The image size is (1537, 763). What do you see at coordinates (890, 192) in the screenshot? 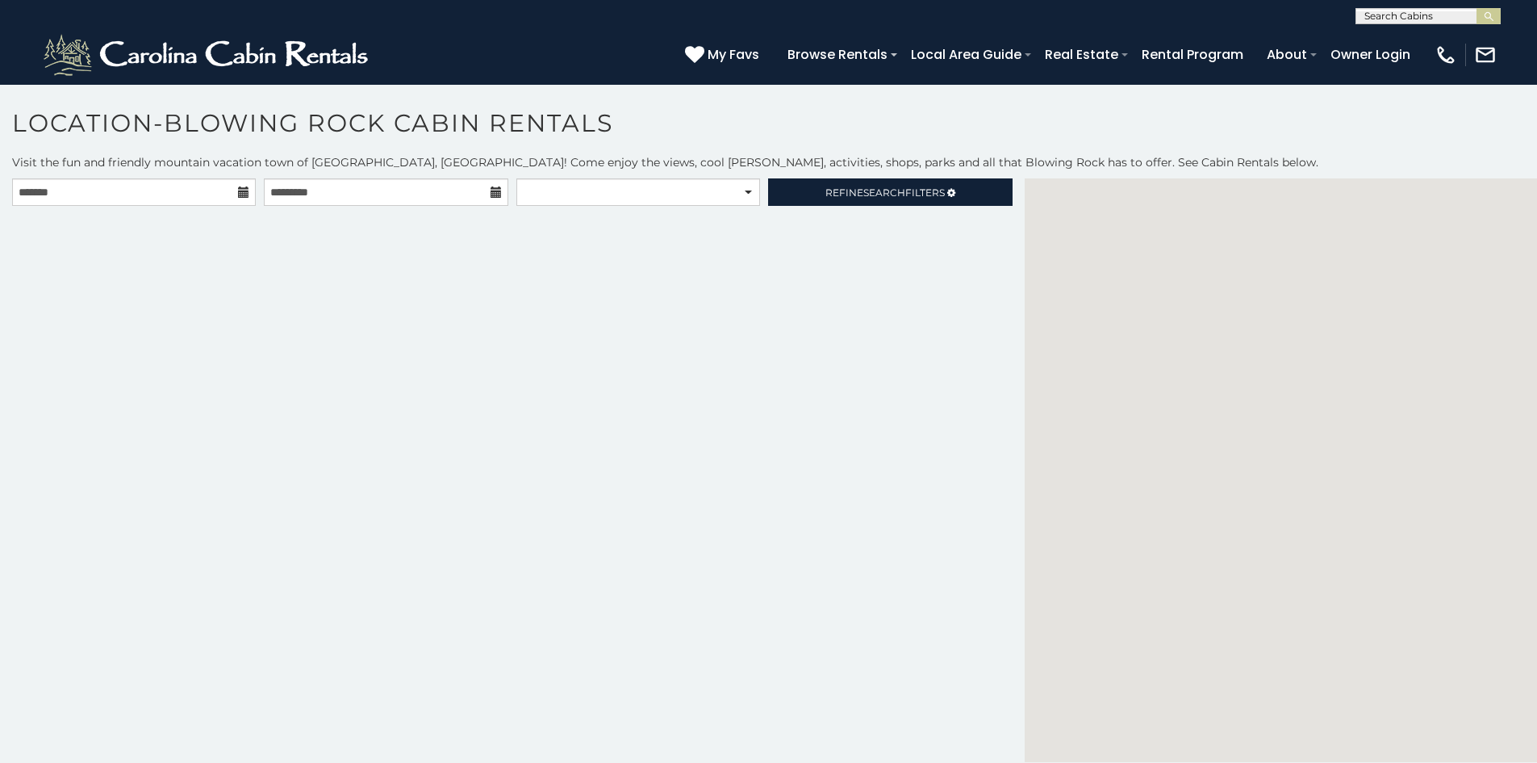
I see `a: RefineSearchFilters` at bounding box center [890, 192].